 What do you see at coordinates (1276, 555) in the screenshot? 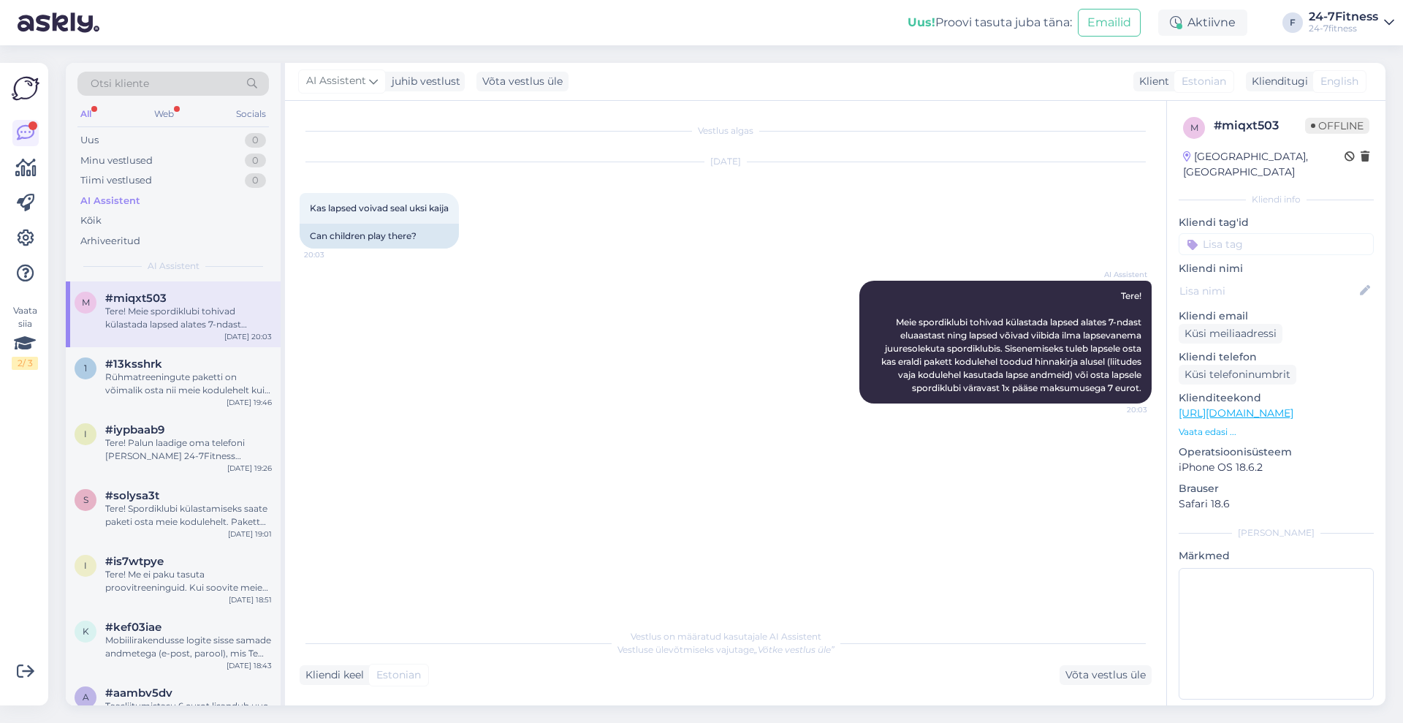
I see `p: Märkmed` at bounding box center [1276, 555].